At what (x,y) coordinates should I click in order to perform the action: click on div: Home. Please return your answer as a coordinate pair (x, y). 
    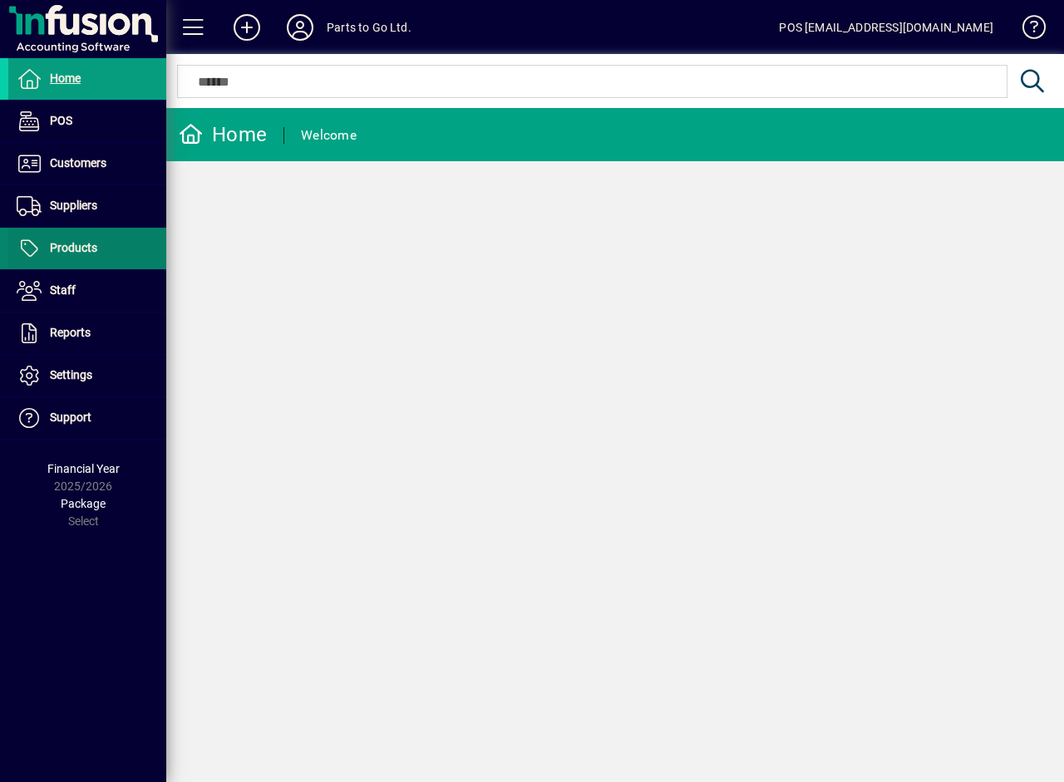
    Looking at the image, I should click on (223, 135).